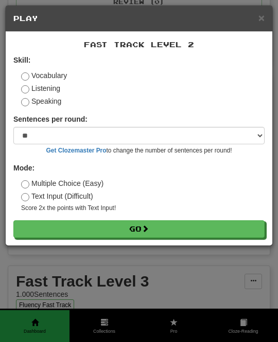 The width and height of the screenshot is (278, 342). What do you see at coordinates (25, 89) in the screenshot?
I see `input: Listening` at bounding box center [25, 89].